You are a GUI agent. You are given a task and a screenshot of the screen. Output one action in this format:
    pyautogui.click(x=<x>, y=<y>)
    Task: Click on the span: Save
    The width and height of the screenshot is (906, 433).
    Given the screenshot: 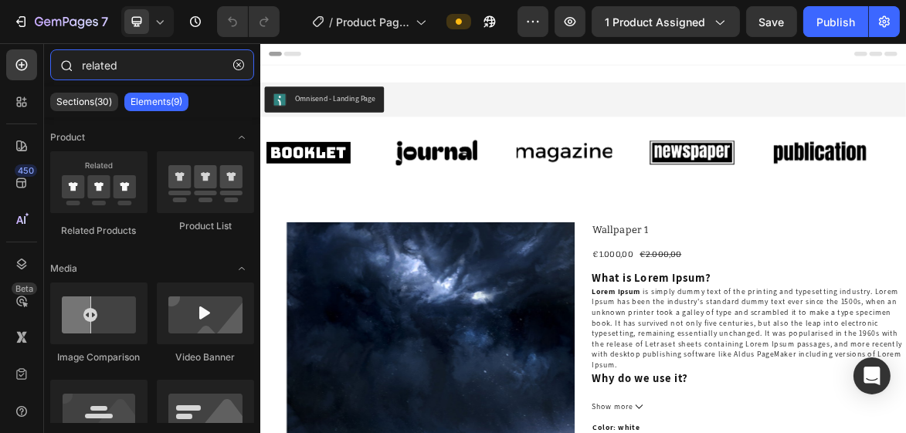 What is the action you would take?
    pyautogui.click(x=772, y=22)
    